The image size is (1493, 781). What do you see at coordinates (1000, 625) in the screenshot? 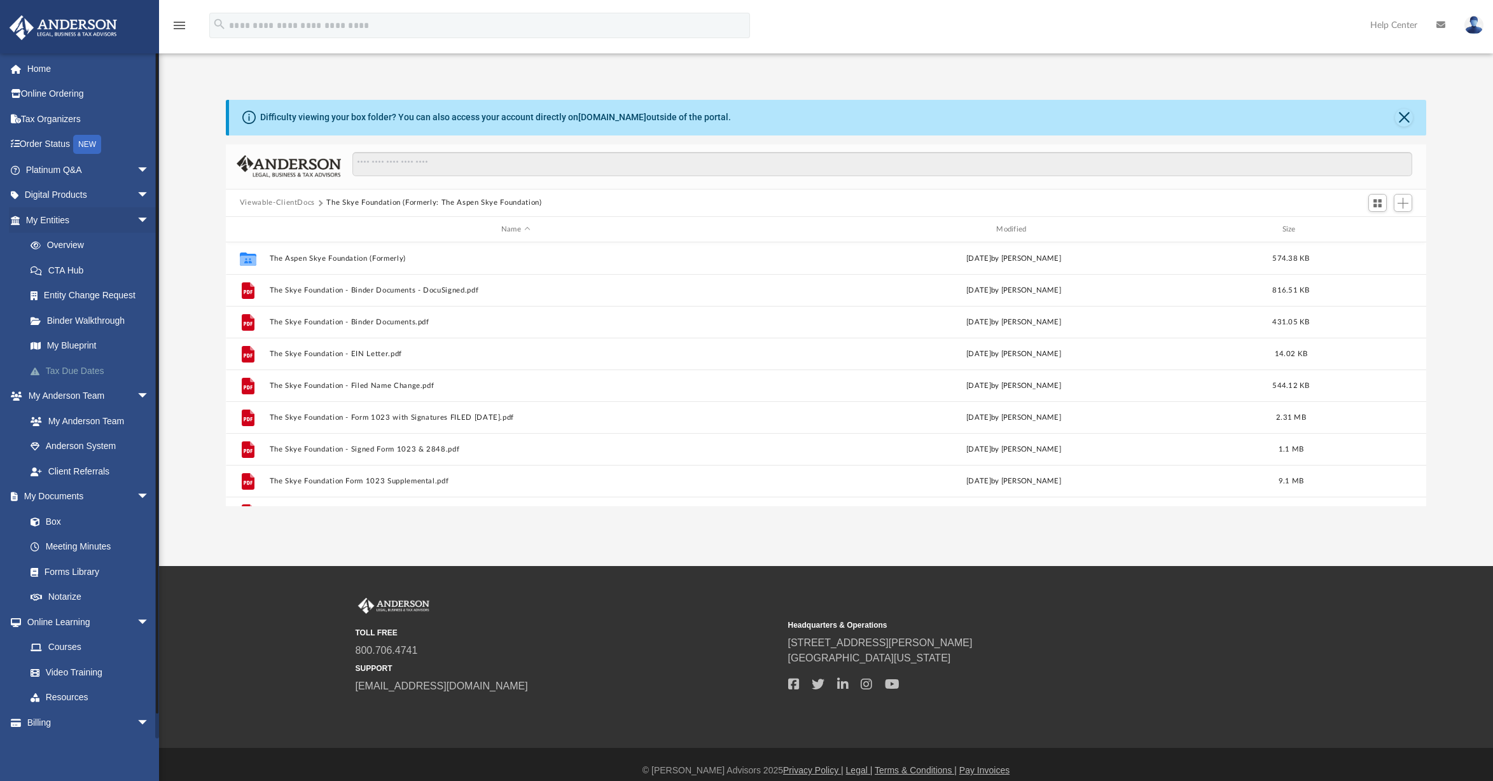
I see `small: Headquarters & Operations` at bounding box center [1000, 625].